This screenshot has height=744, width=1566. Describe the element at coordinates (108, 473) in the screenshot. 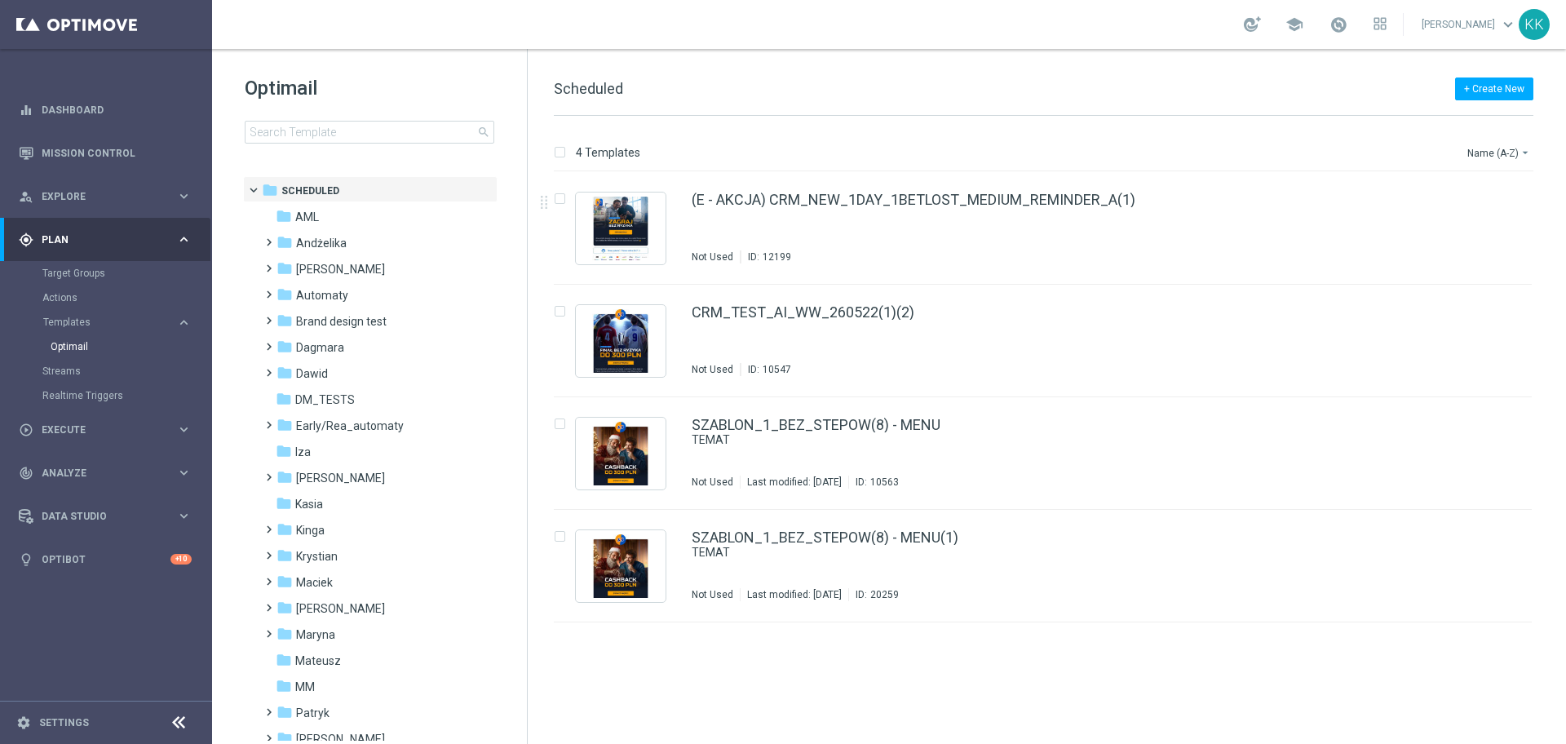

I see `span: Analyze` at that location.